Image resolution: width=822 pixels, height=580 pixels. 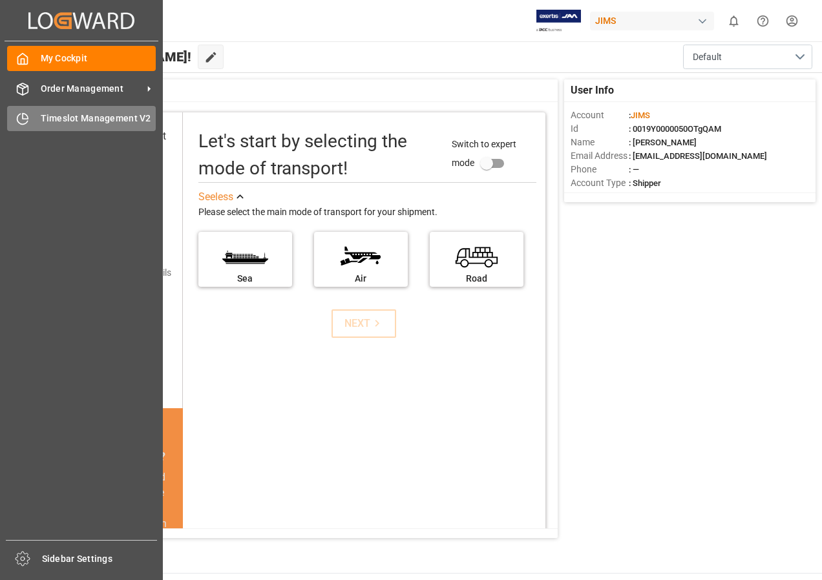 What do you see at coordinates (92, 89) in the screenshot?
I see `span: Order Management` at bounding box center [92, 89].